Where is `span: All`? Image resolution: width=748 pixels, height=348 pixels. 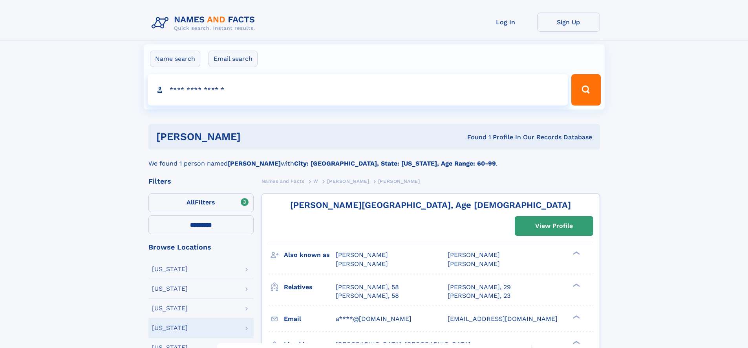 span: All is located at coordinates (191, 202).